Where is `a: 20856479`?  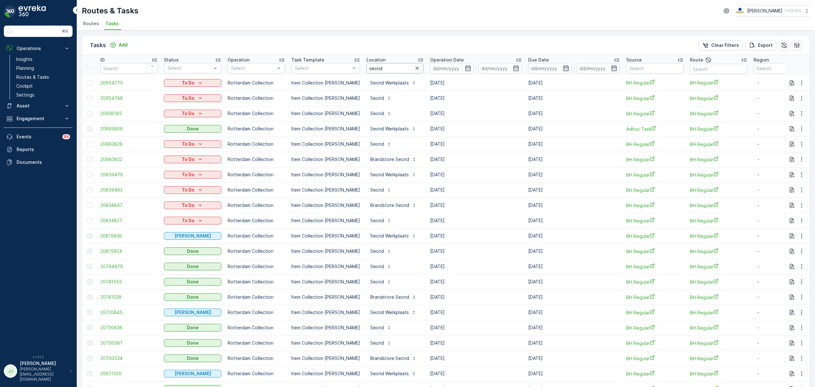
a: 20856479 is located at coordinates (129, 174).